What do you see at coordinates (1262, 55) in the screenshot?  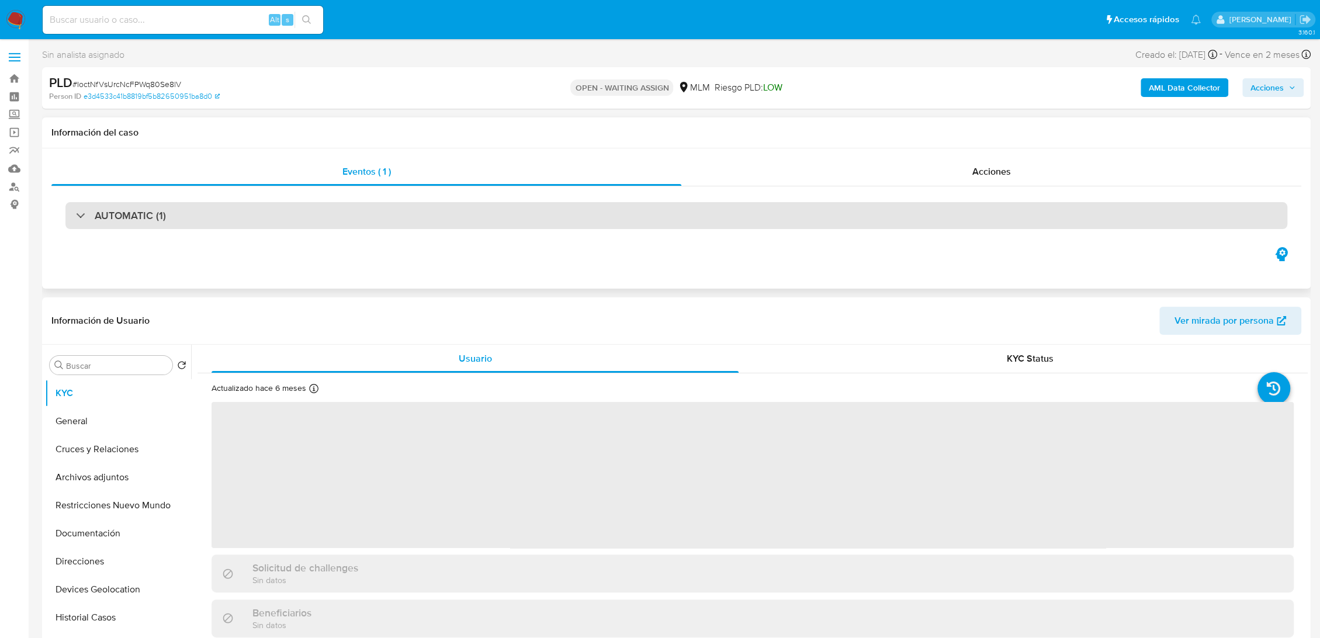 I see `span: Vence en 2 meses` at bounding box center [1262, 55].